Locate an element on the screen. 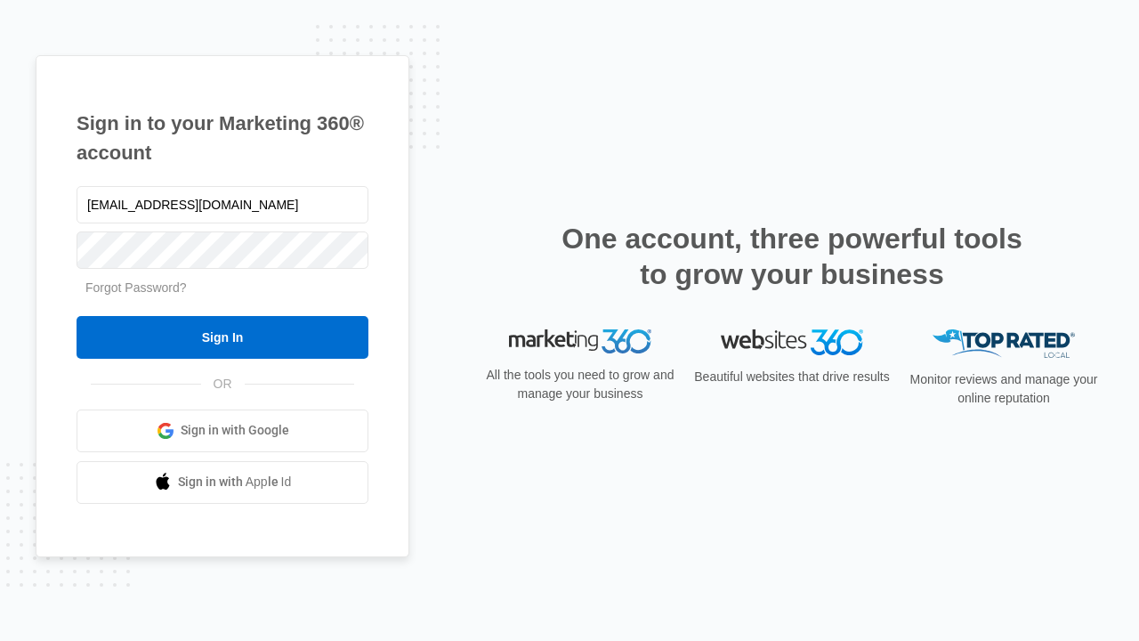 The height and width of the screenshot is (641, 1139). input: Email is located at coordinates (222, 205).